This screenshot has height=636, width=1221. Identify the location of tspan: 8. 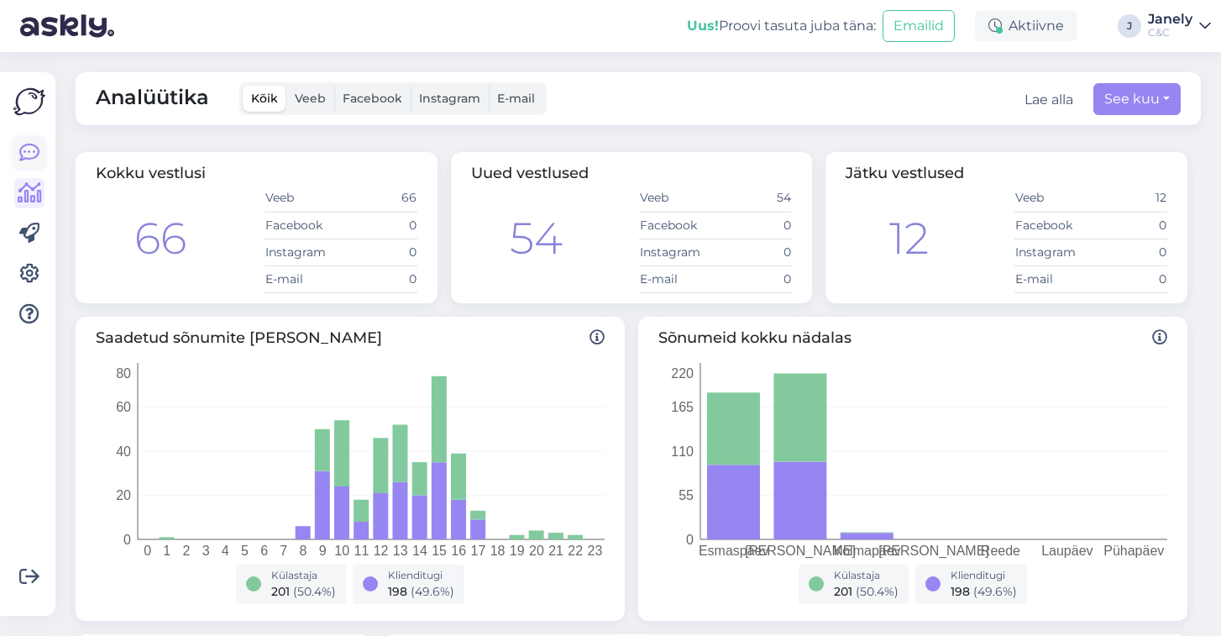
(302, 550).